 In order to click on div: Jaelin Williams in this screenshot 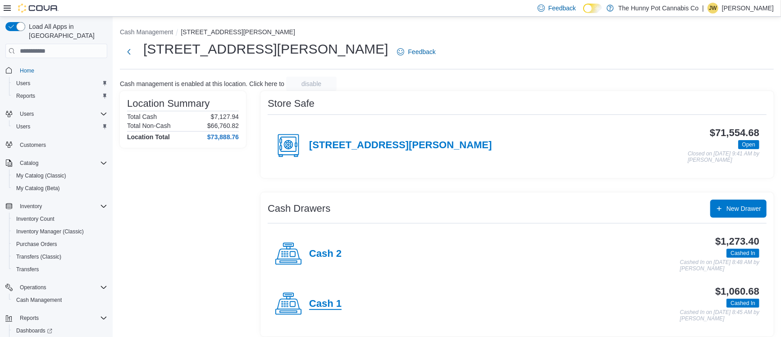, I will do `click(713, 8)`.